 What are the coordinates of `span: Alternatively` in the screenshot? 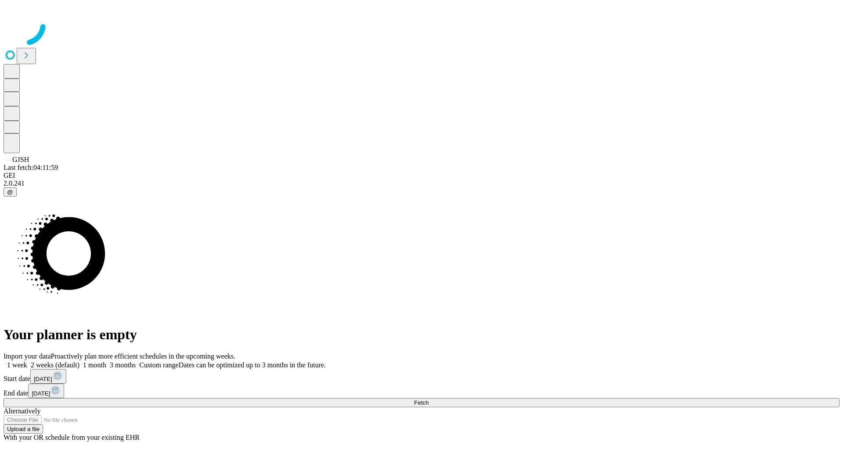 It's located at (22, 411).